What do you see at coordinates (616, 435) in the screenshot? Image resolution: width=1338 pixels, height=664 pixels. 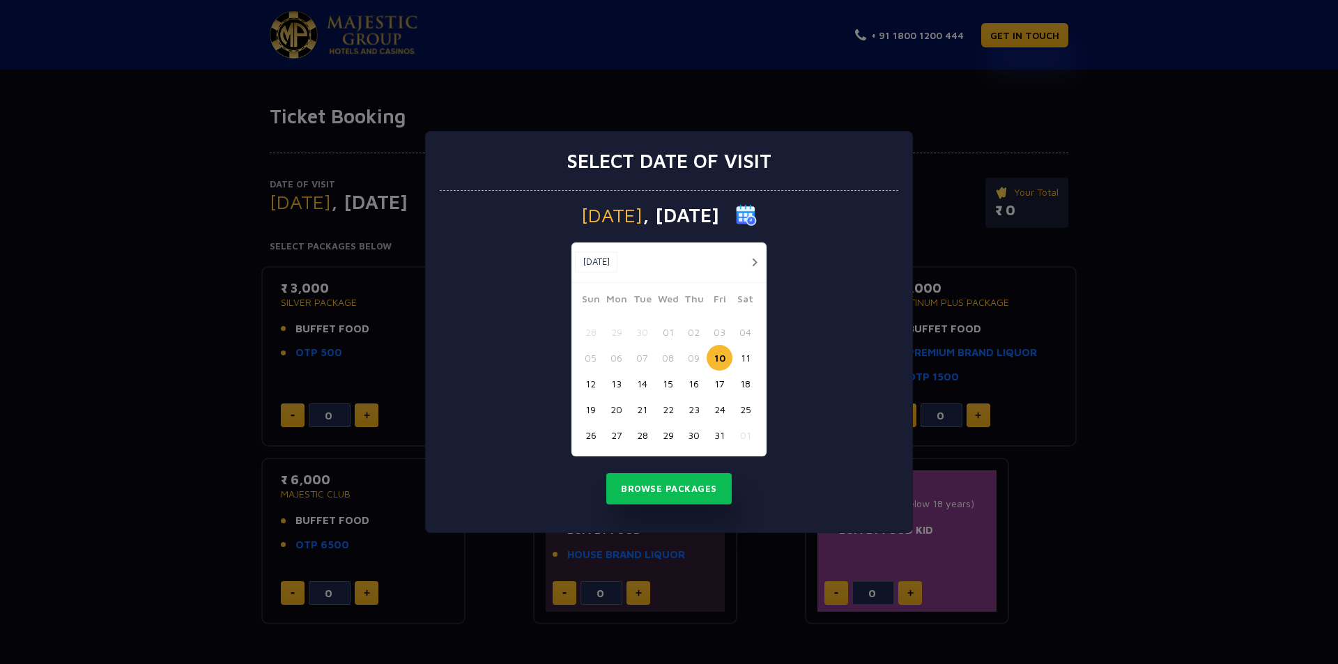 I see `button: 27` at bounding box center [616, 435].